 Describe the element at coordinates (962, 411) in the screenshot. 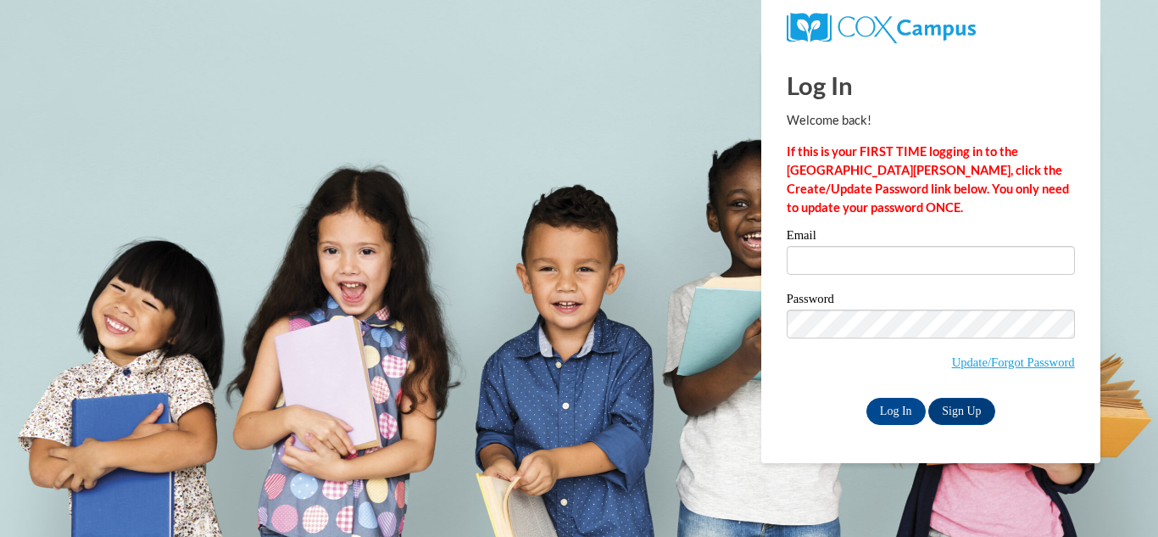

I see `a: Sign Up` at that location.